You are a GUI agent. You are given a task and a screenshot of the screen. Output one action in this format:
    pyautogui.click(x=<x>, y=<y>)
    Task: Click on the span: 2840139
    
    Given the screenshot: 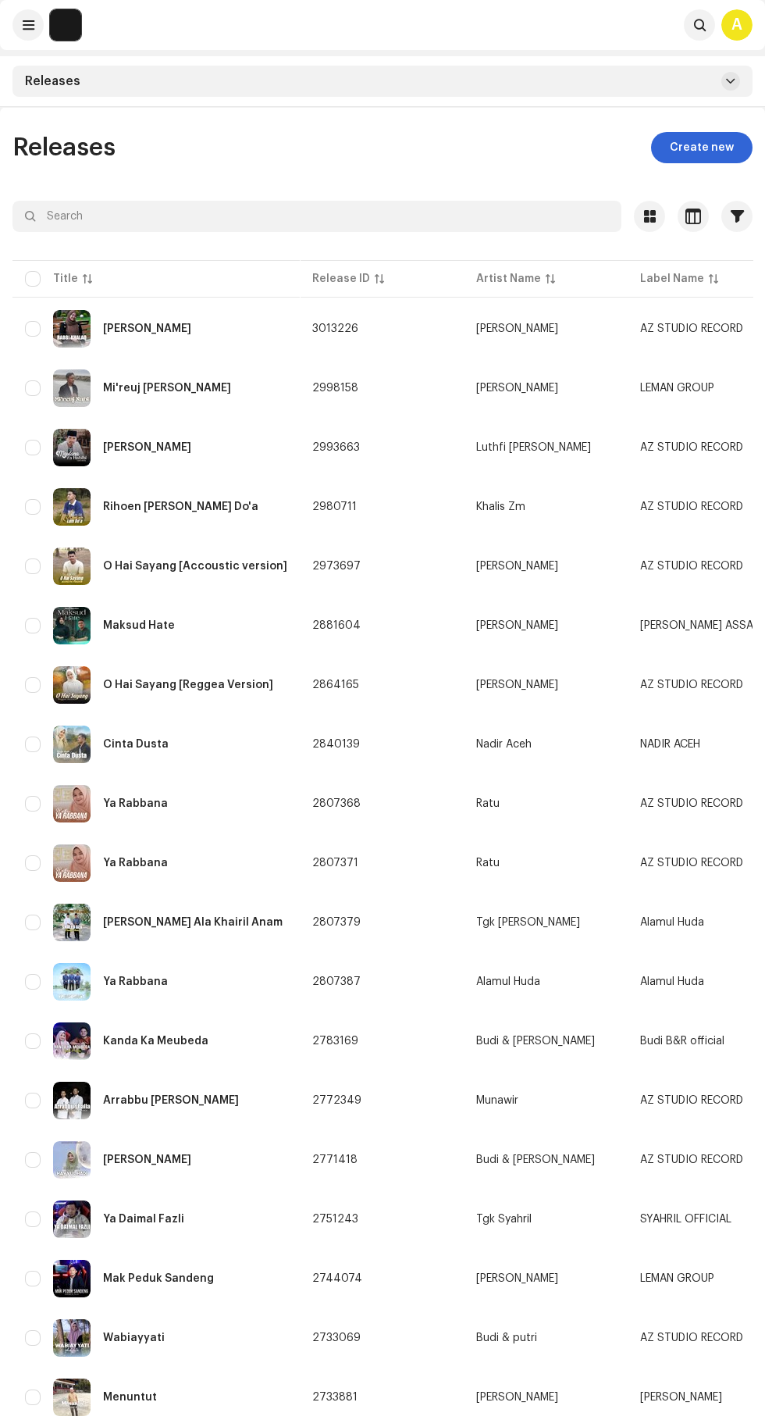 What is the action you would take?
    pyautogui.click(x=336, y=744)
    